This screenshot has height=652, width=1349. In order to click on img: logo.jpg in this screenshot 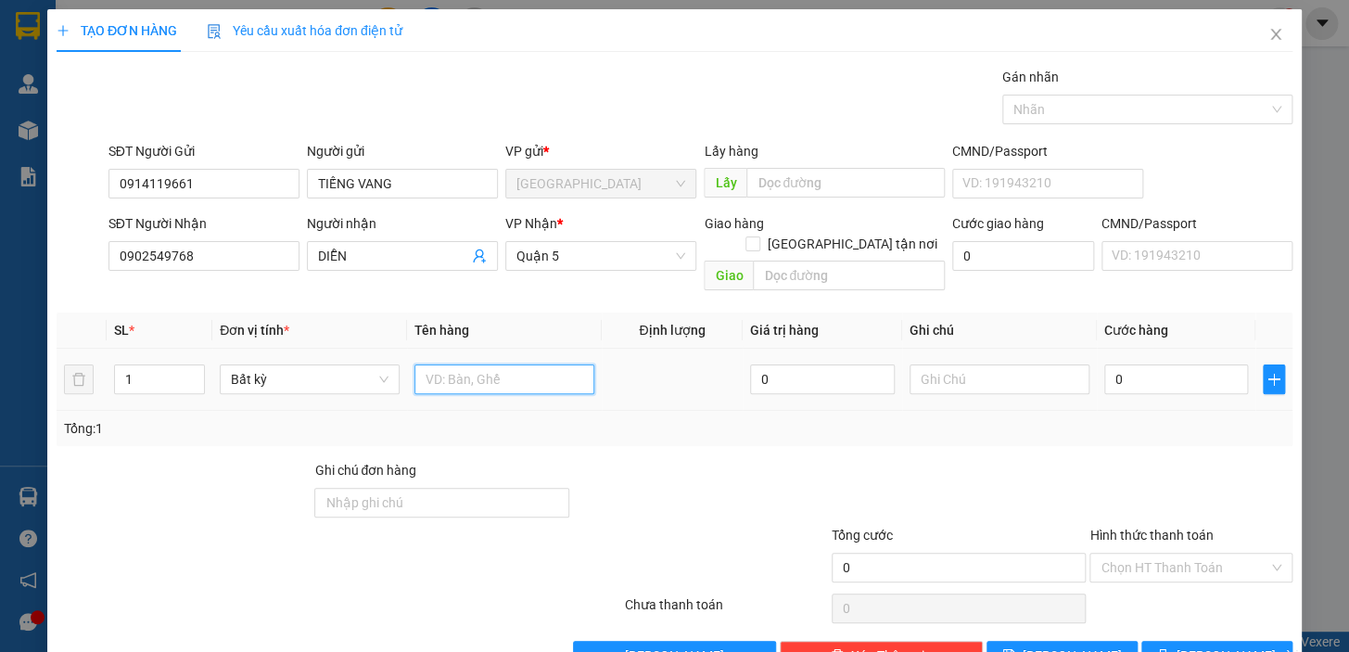, I will do `click(223, 45)`.